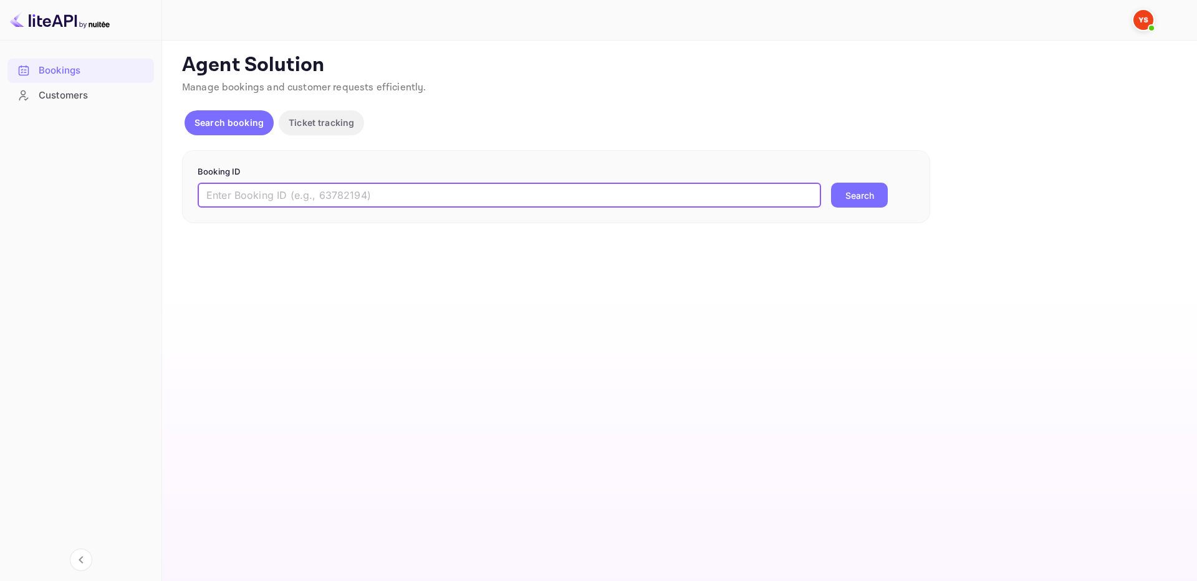 This screenshot has width=1197, height=581. Describe the element at coordinates (80, 70) in the screenshot. I see `a: Bookings` at that location.